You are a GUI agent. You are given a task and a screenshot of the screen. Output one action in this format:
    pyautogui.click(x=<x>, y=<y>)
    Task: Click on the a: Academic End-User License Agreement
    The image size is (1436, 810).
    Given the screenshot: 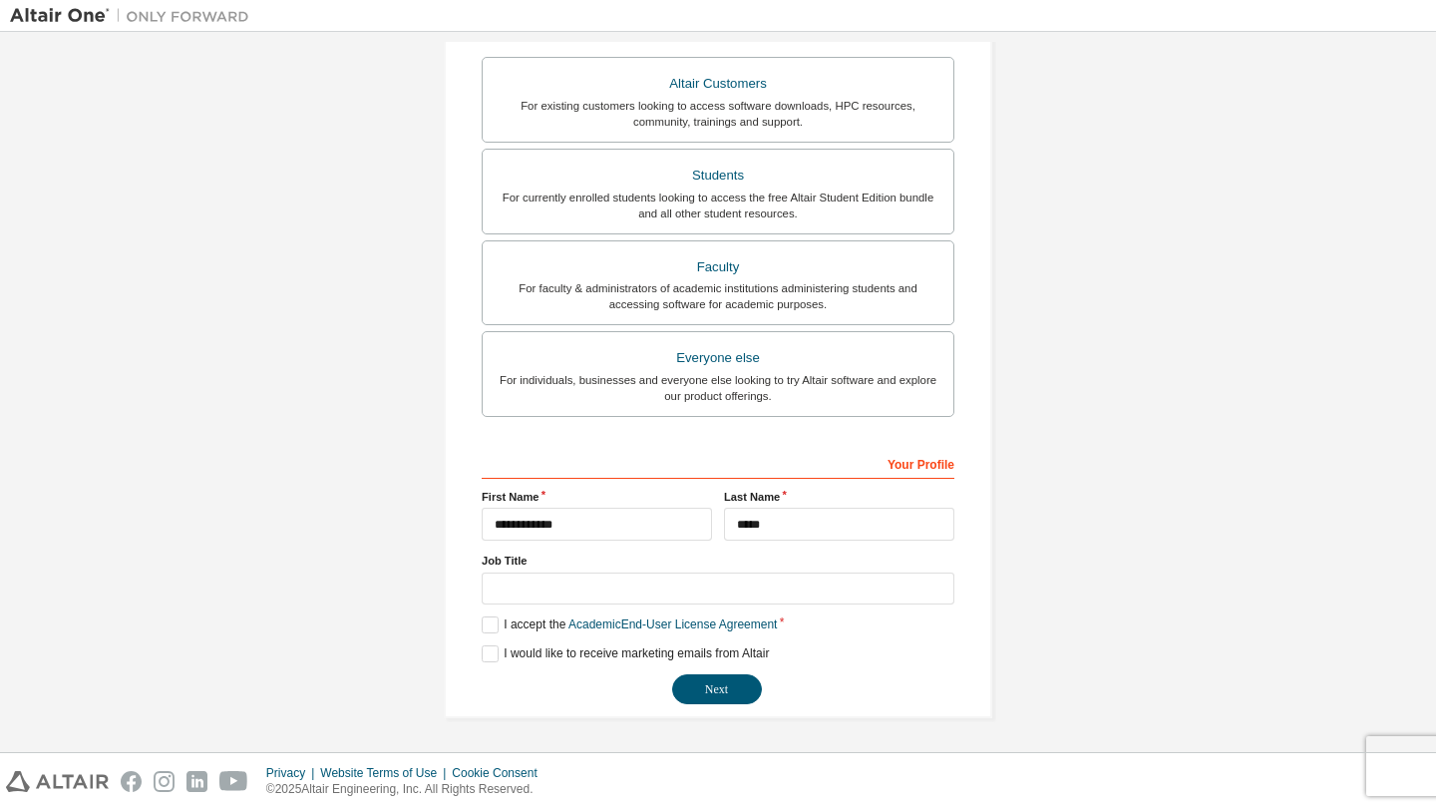 What is the action you would take?
    pyautogui.click(x=672, y=624)
    